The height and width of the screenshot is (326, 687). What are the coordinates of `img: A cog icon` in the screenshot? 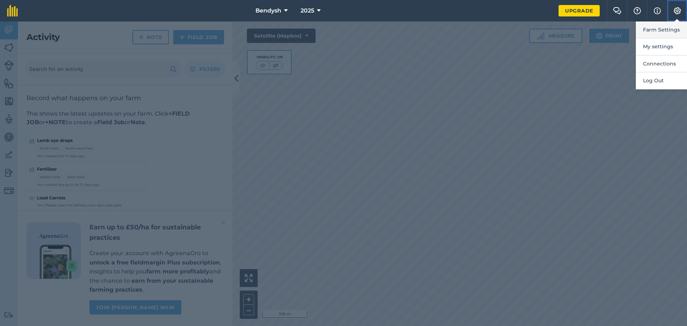 It's located at (677, 11).